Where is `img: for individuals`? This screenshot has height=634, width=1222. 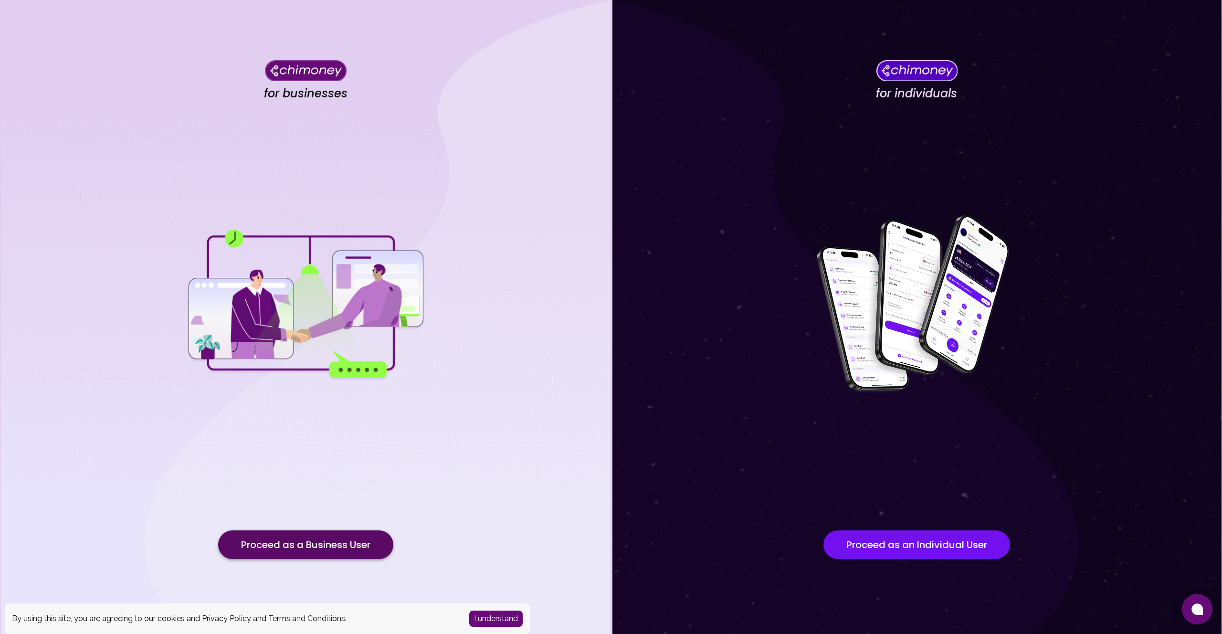 img: for individuals is located at coordinates (917, 305).